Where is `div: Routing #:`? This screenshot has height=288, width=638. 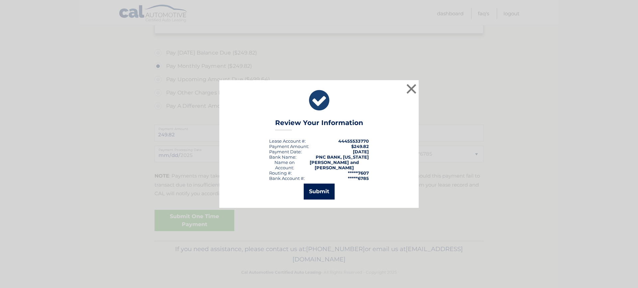 div: Routing #: is located at coordinates (280, 173).